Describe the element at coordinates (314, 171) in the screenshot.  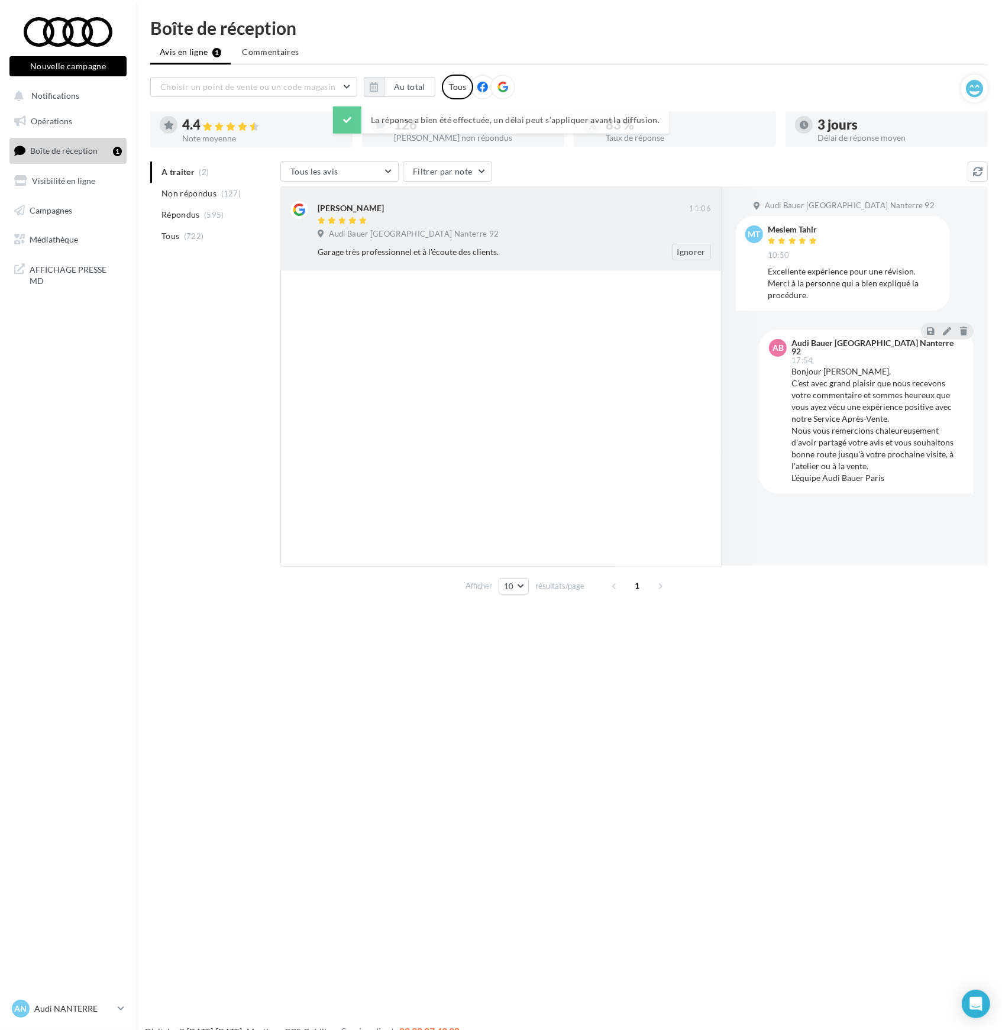
I see `span: Tous les avis` at that location.